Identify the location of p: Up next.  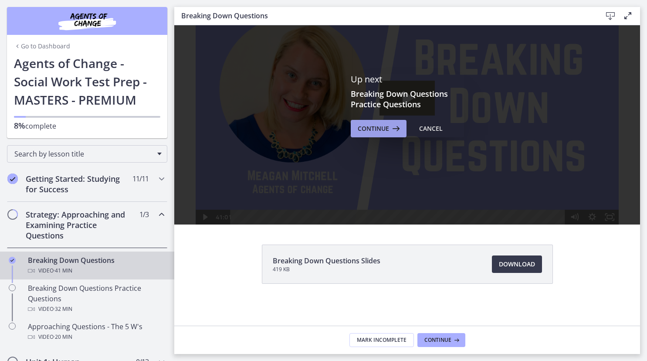
(407, 79).